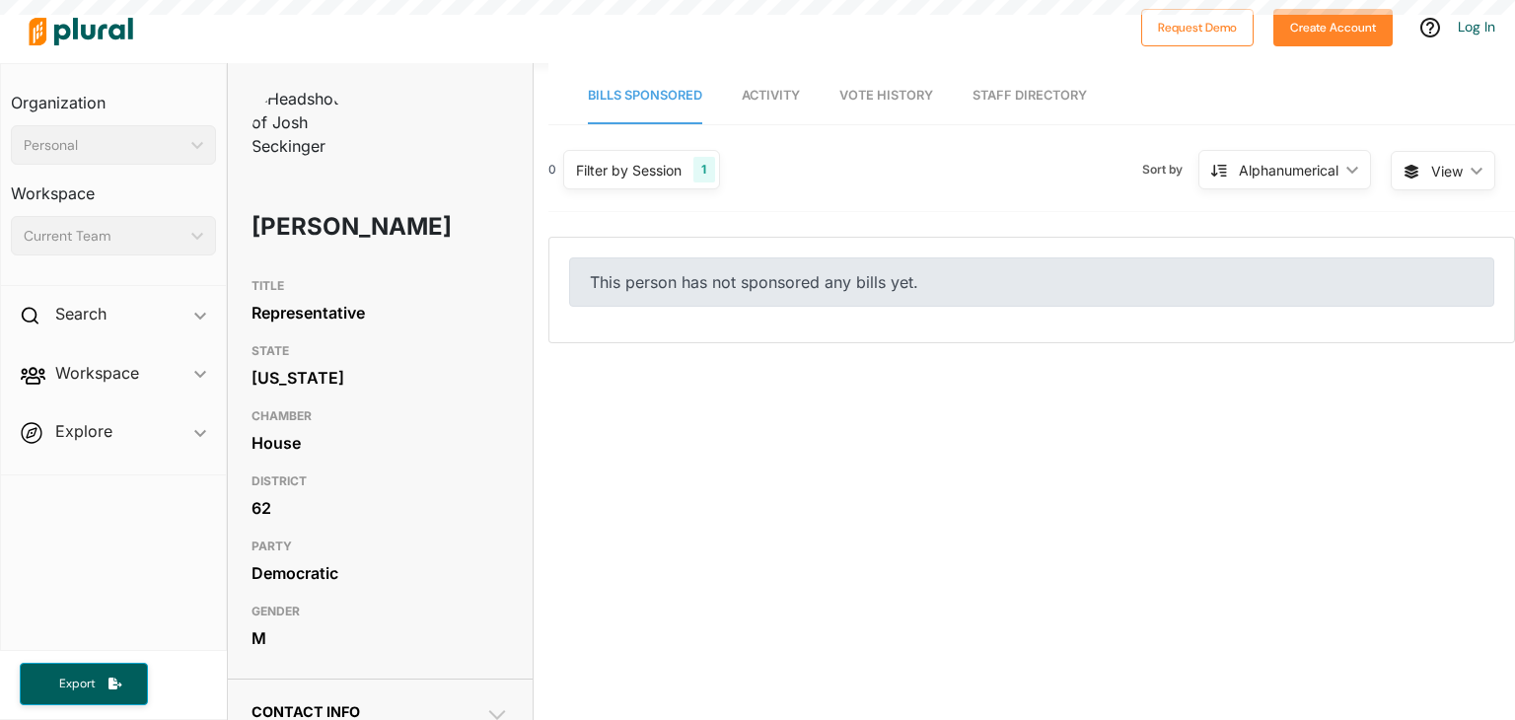  What do you see at coordinates (886, 95) in the screenshot?
I see `span: Vote History` at bounding box center [886, 95].